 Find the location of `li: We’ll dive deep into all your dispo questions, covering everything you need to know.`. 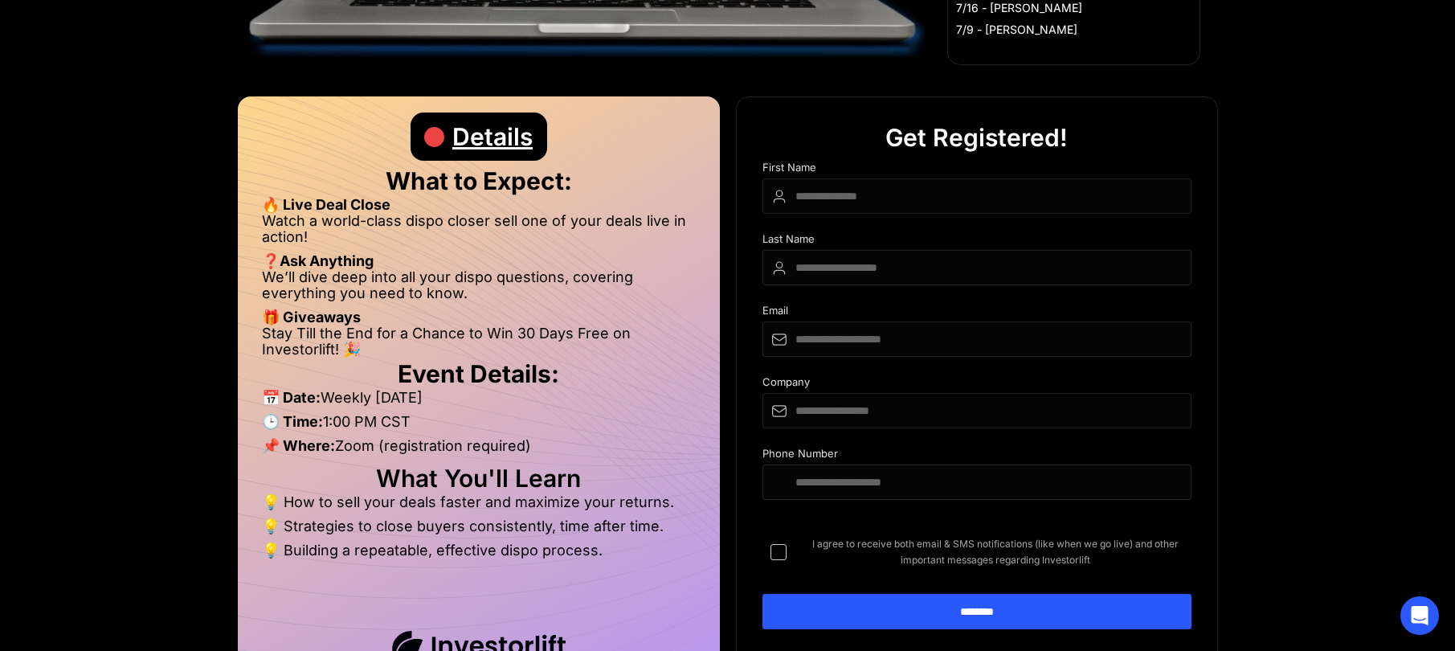

li: We’ll dive deep into all your dispo questions, covering everything you need to know. is located at coordinates (479, 289).